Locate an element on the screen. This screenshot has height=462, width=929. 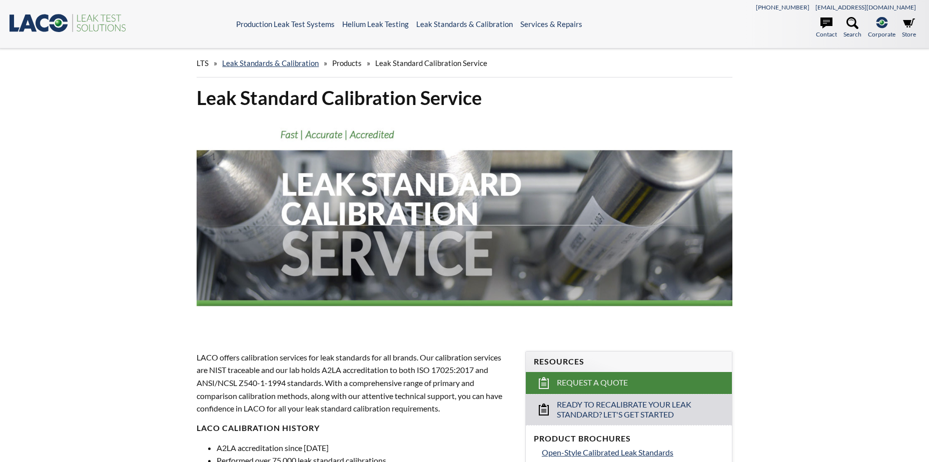
a: Ready to Recalibrate Your Leak Standard? Let's Get Started is located at coordinates (629, 410).